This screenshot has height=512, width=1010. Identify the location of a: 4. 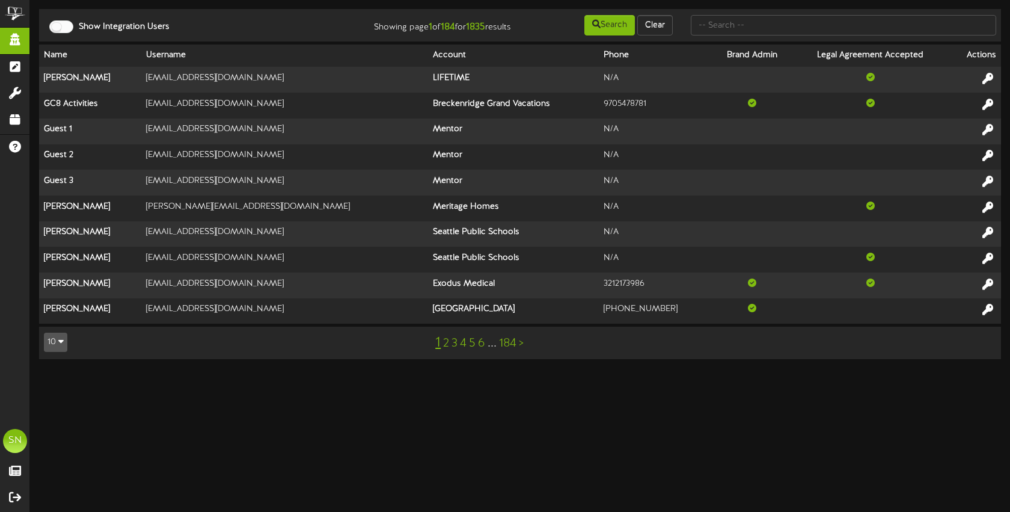
(463, 343).